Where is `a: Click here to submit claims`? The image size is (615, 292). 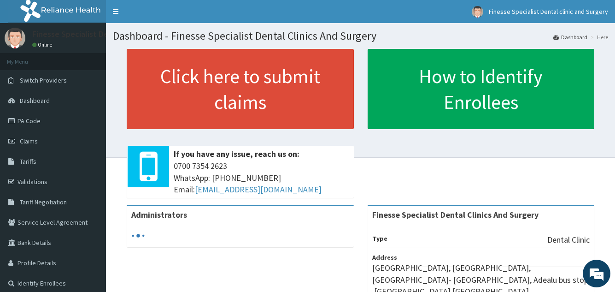
a: Click here to submit claims is located at coordinates (240, 89).